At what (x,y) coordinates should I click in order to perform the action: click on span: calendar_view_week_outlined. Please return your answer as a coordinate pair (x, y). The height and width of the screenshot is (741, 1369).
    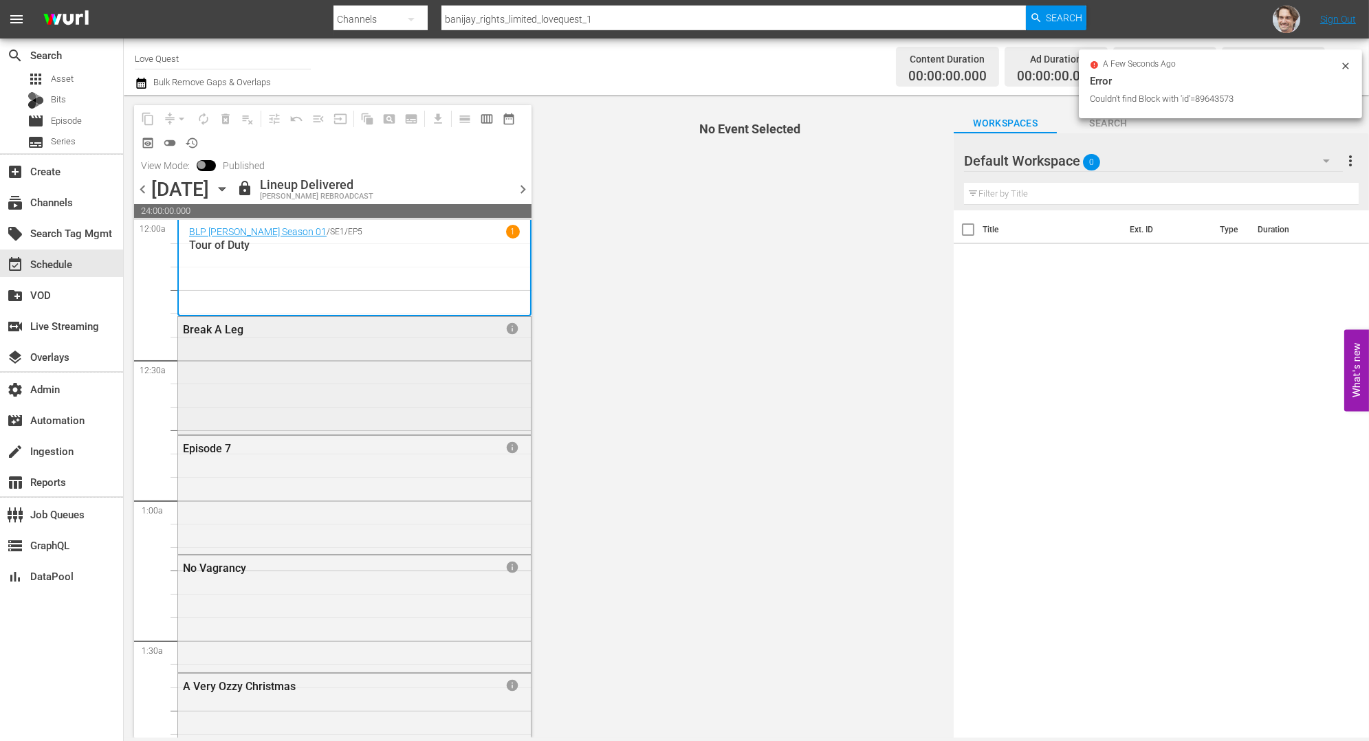
    Looking at the image, I should click on (487, 119).